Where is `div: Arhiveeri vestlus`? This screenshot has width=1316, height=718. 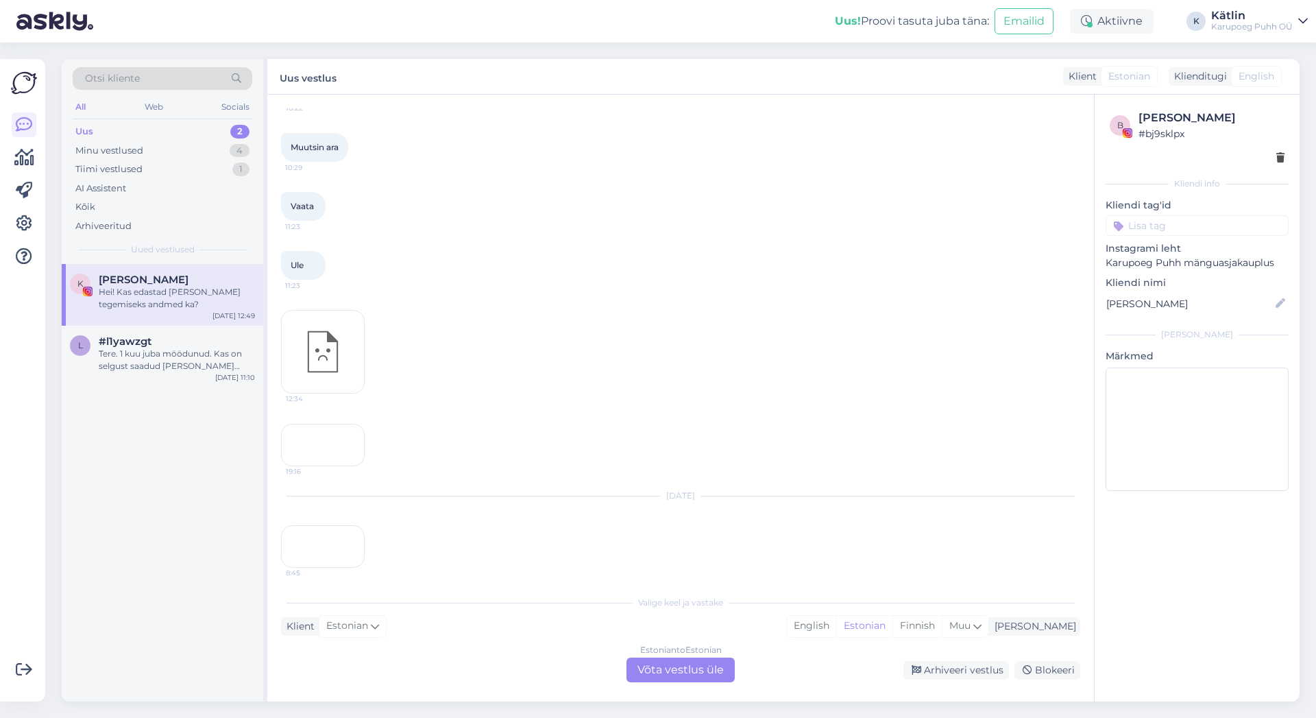
div: Arhiveeri vestlus is located at coordinates (956, 670).